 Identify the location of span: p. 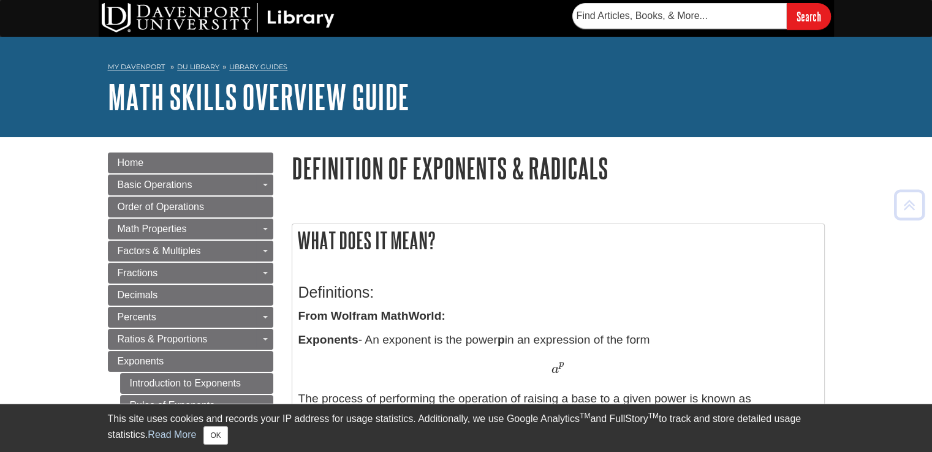
(562, 365).